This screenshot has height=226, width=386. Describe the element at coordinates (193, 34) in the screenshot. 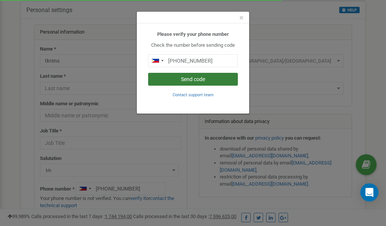

I see `b: Please verify your phone number` at that location.